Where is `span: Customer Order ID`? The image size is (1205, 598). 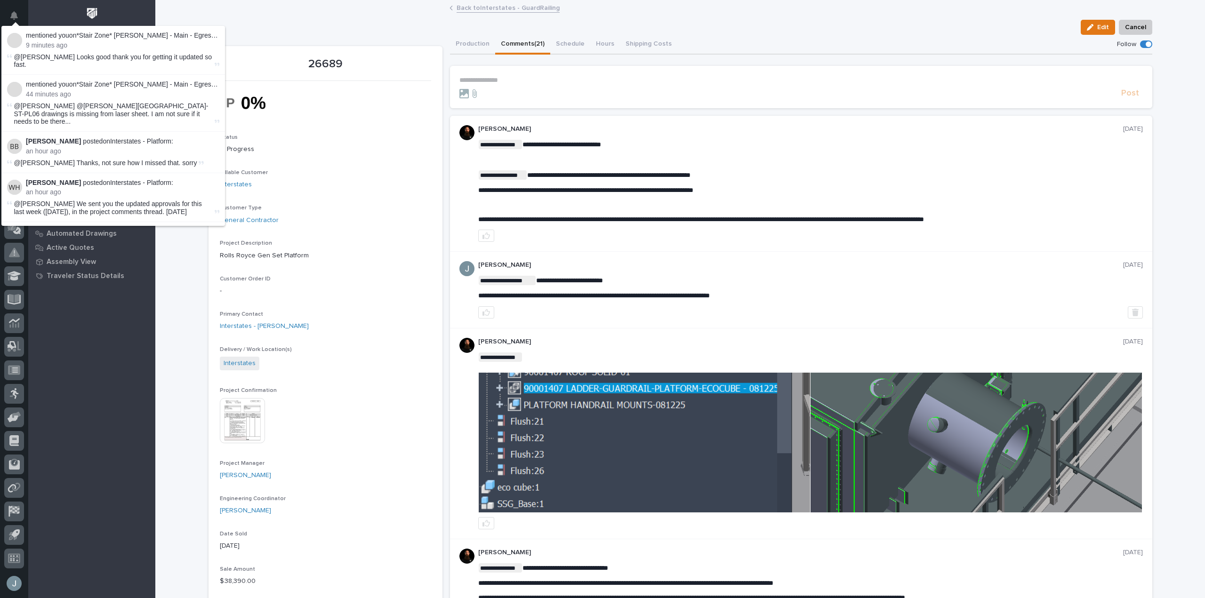 span: Customer Order ID is located at coordinates (245, 279).